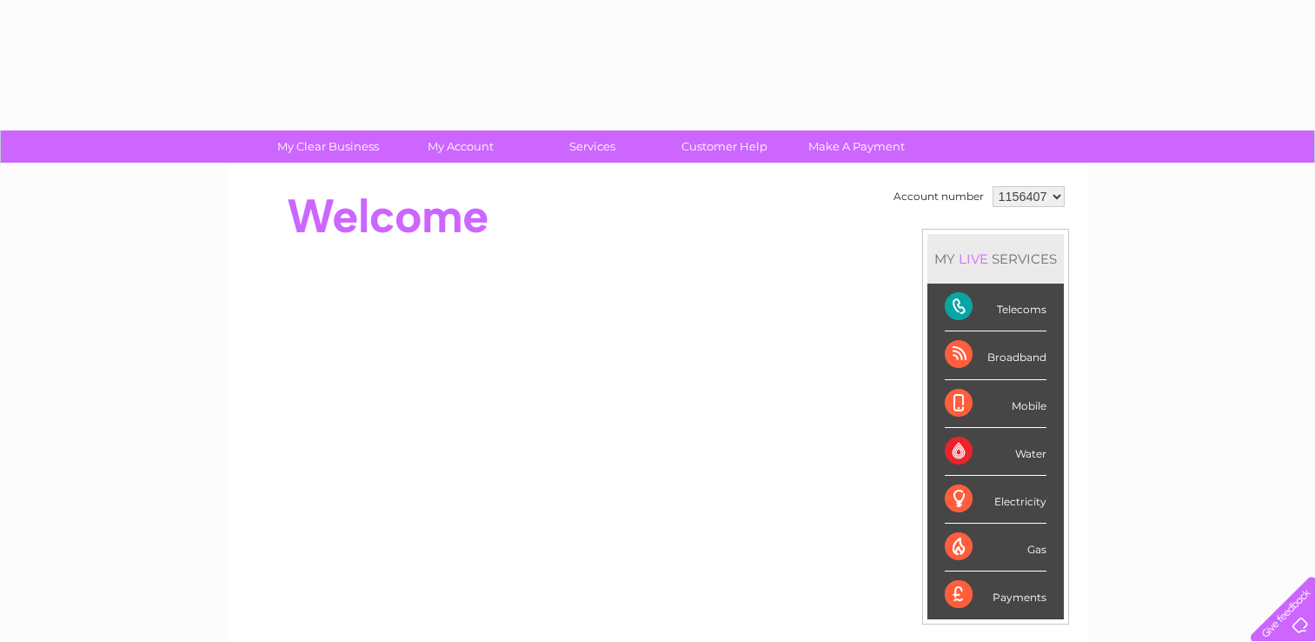 Image resolution: width=1315 pixels, height=642 pixels. What do you see at coordinates (939, 196) in the screenshot?
I see `td: Account number` at bounding box center [939, 196].